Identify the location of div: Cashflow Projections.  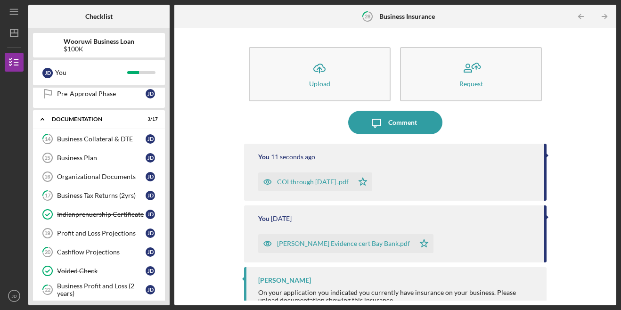
(101, 252).